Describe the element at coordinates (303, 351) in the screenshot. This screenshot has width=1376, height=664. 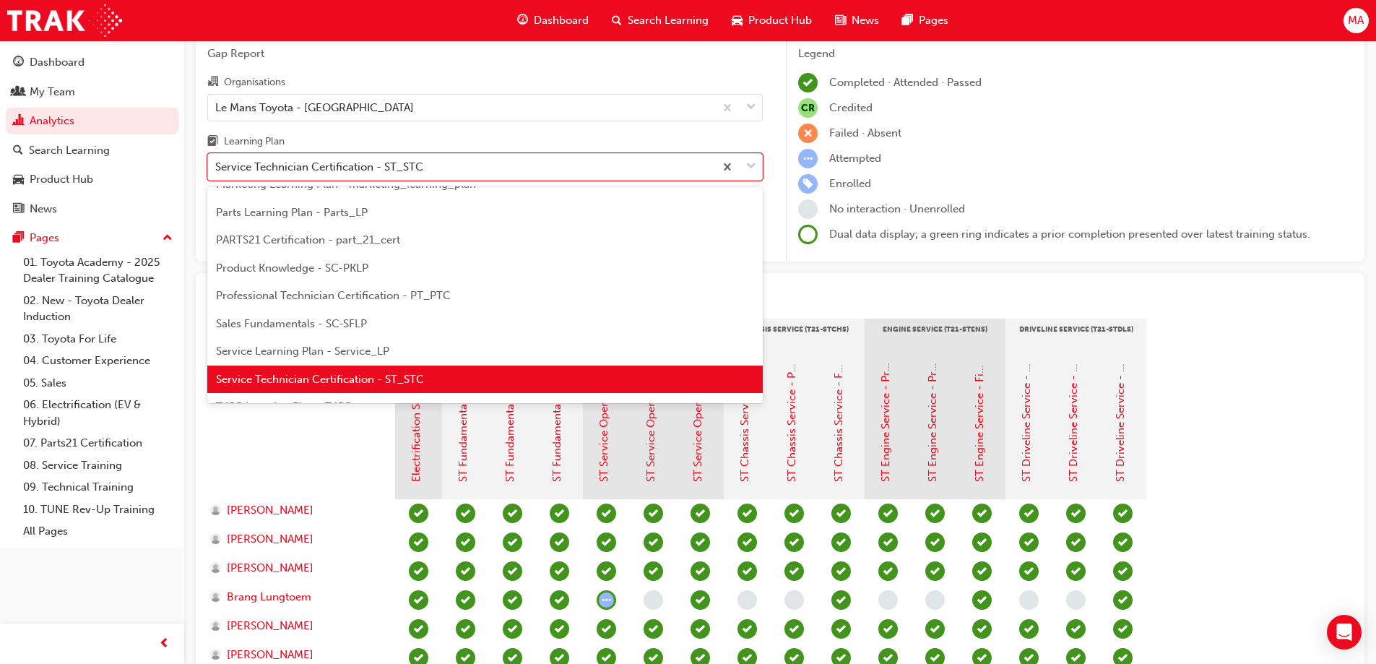
I see `span: Service Learning Plan - Service_LP` at that location.